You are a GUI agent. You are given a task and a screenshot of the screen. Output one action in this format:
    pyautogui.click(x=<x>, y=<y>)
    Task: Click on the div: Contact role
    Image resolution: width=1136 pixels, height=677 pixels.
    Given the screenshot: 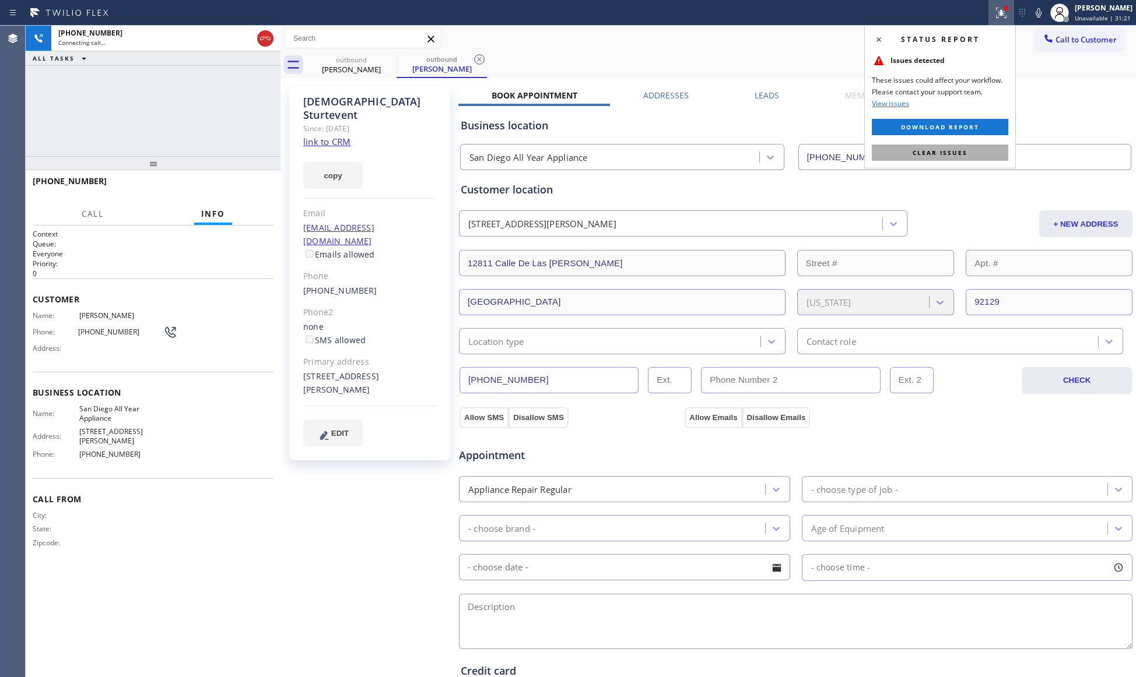 What is the action you would take?
    pyautogui.click(x=831, y=341)
    